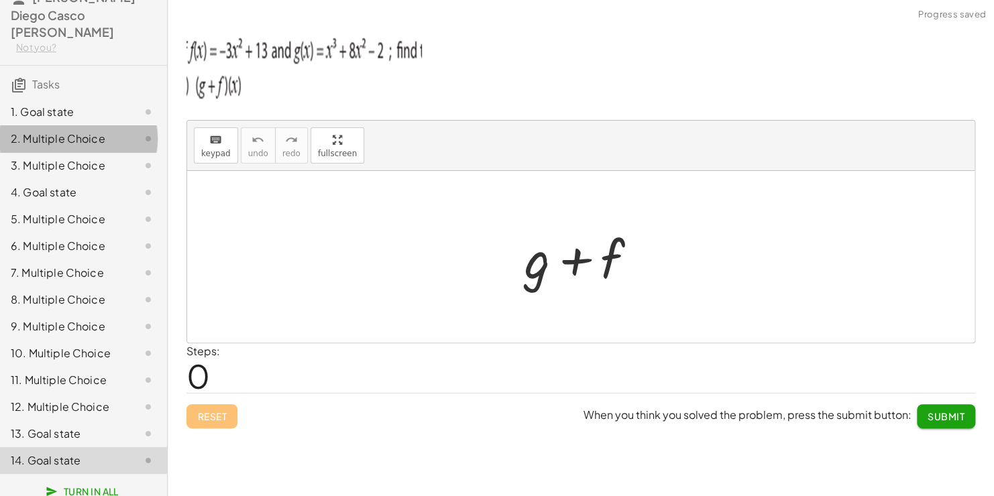 Image resolution: width=994 pixels, height=496 pixels. Describe the element at coordinates (86, 48) in the screenshot. I see `div: Not you?` at that location.